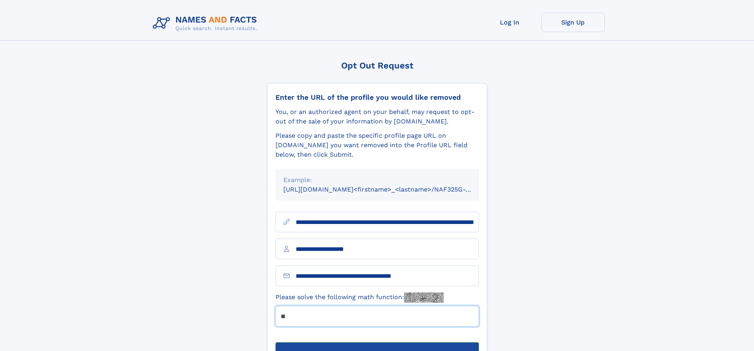 This screenshot has height=351, width=754. Describe the element at coordinates (510, 22) in the screenshot. I see `a: Log In` at that location.